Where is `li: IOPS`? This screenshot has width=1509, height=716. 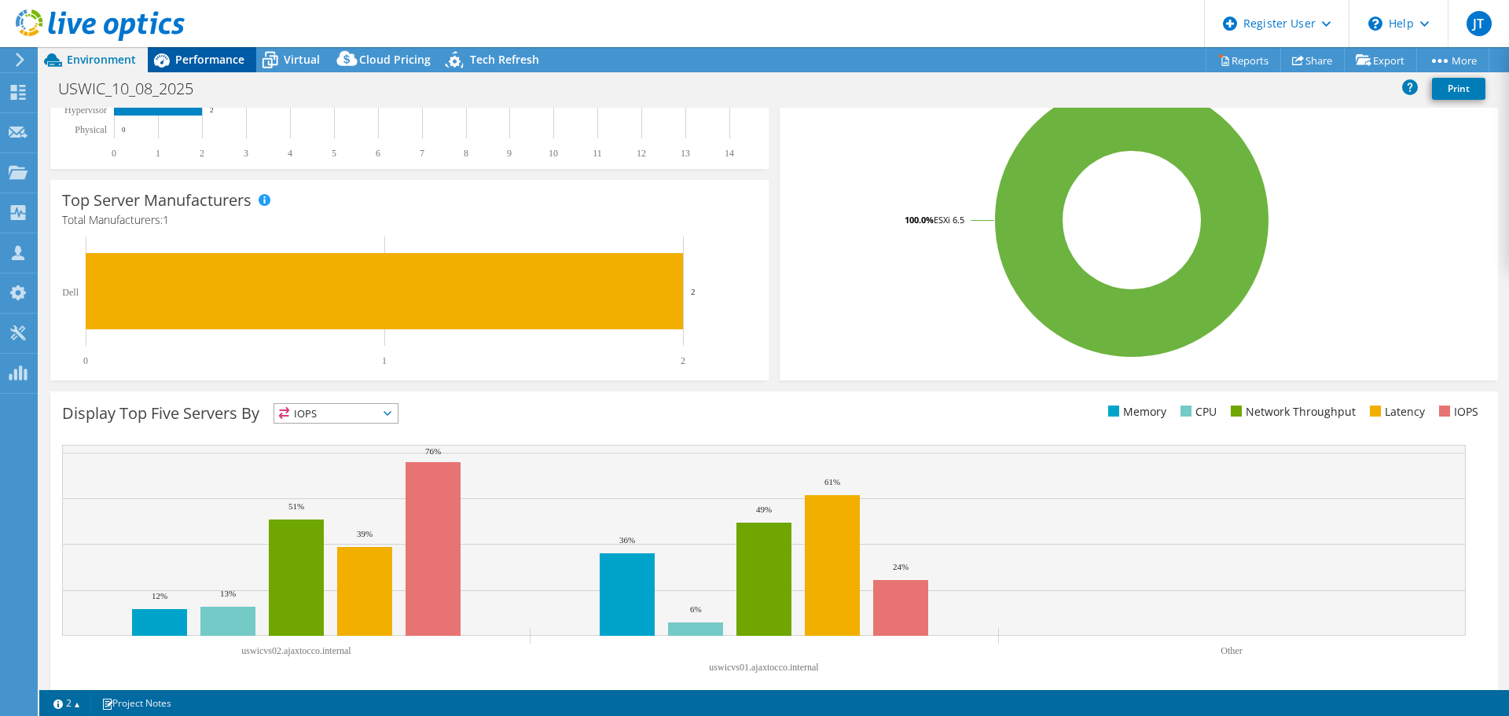
li: IOPS is located at coordinates (1456, 412).